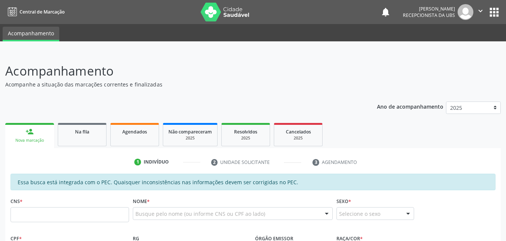 The height and width of the screenshot is (241, 506). Describe the element at coordinates (35, 12) in the screenshot. I see `a: Central de Marcação` at that location.